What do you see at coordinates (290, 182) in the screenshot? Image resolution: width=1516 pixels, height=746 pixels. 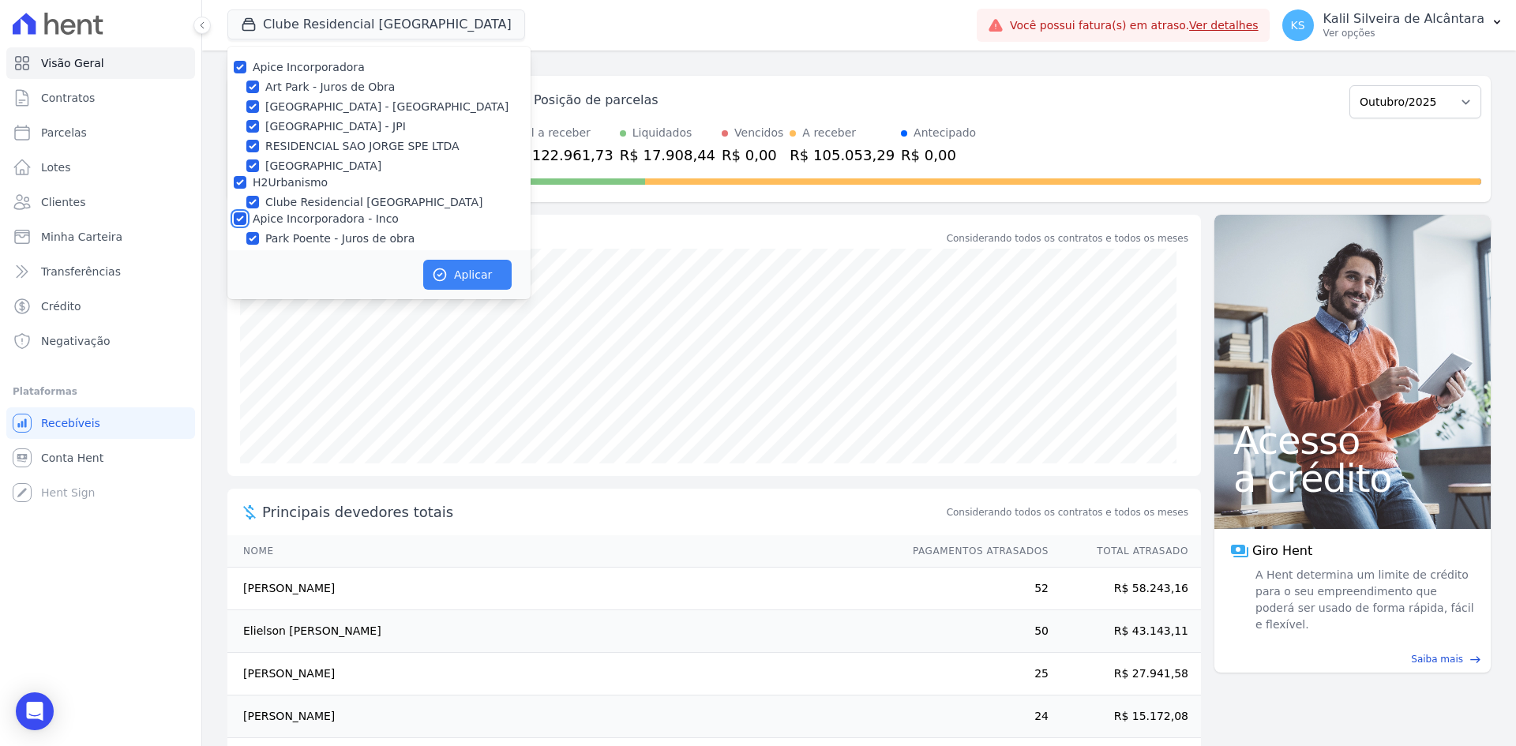 I see `label: H2Urbanismo` at bounding box center [290, 182].